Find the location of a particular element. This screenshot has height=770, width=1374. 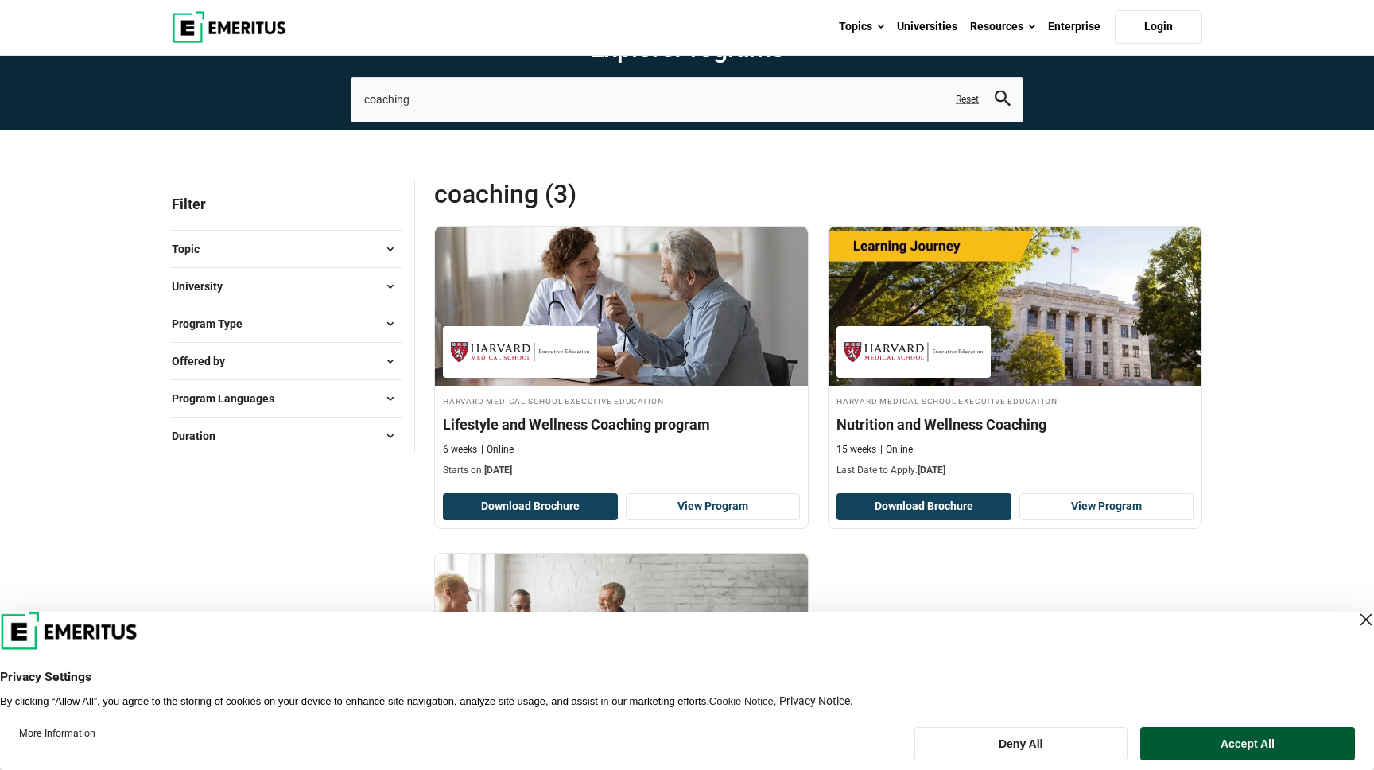

p: Last Date to Apply: is located at coordinates (1015, 470).